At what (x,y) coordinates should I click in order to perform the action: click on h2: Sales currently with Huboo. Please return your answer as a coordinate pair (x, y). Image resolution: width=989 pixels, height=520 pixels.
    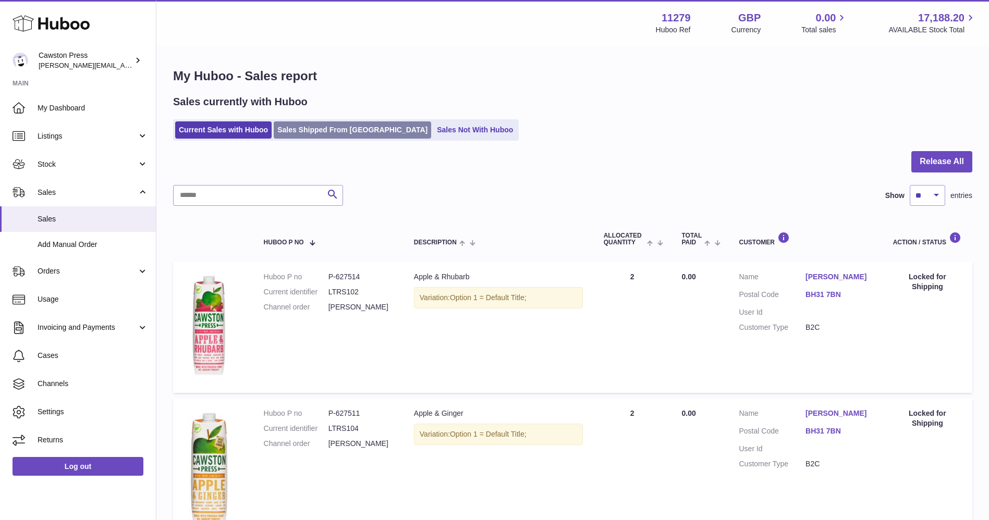
    Looking at the image, I should click on (240, 102).